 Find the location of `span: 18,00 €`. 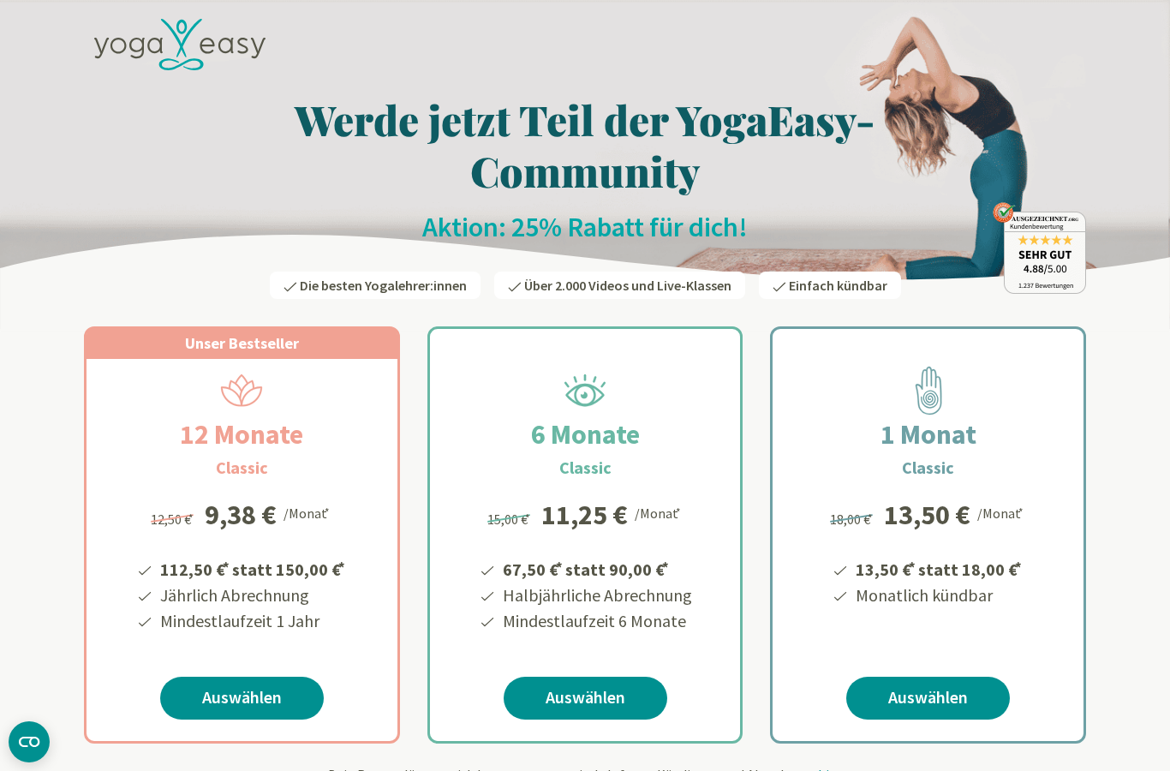

span: 18,00 € is located at coordinates (853, 519).